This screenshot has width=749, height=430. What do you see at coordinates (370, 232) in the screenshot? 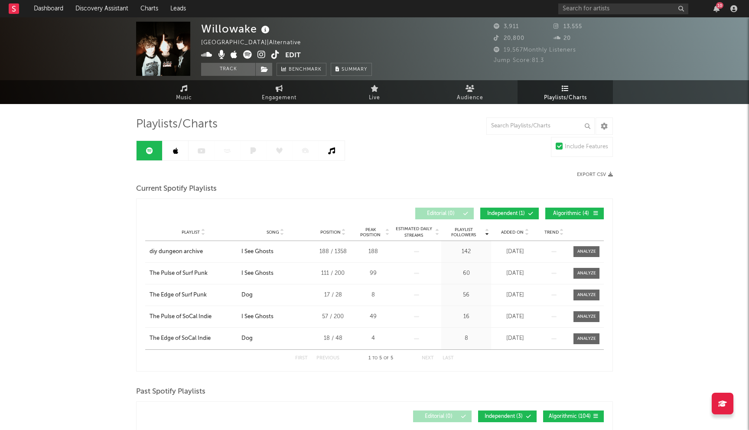
I see `span: Peak Position` at bounding box center [370, 232].